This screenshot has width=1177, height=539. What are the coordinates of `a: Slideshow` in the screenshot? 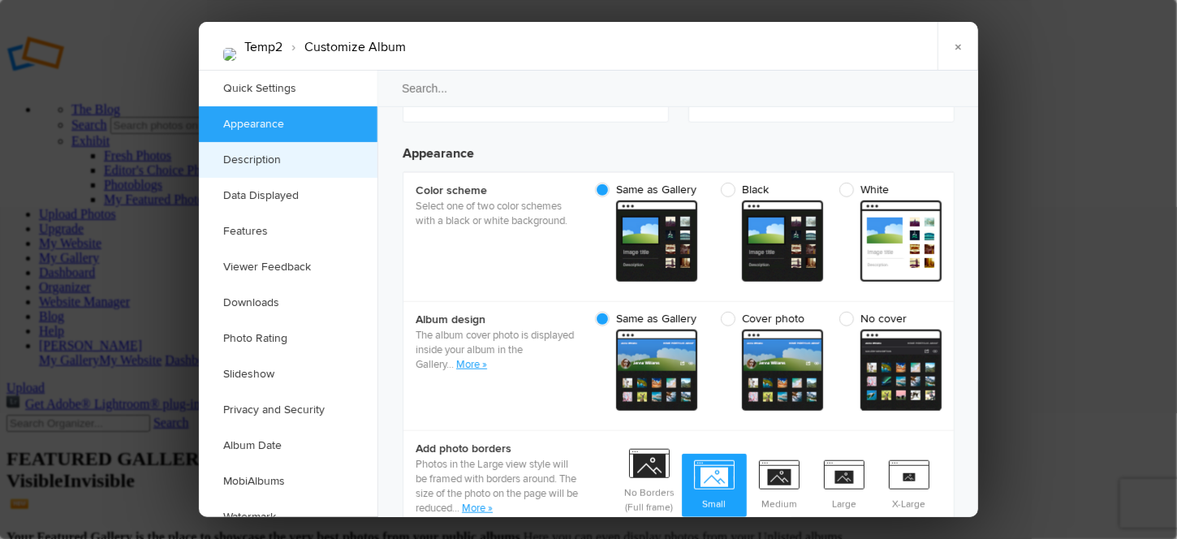 It's located at (288, 374).